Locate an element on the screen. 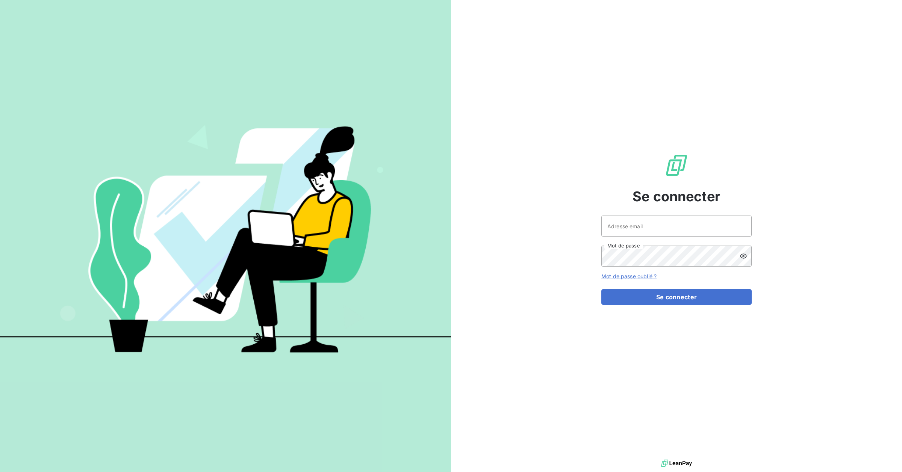 The height and width of the screenshot is (472, 902). input: placeholder is located at coordinates (676, 226).